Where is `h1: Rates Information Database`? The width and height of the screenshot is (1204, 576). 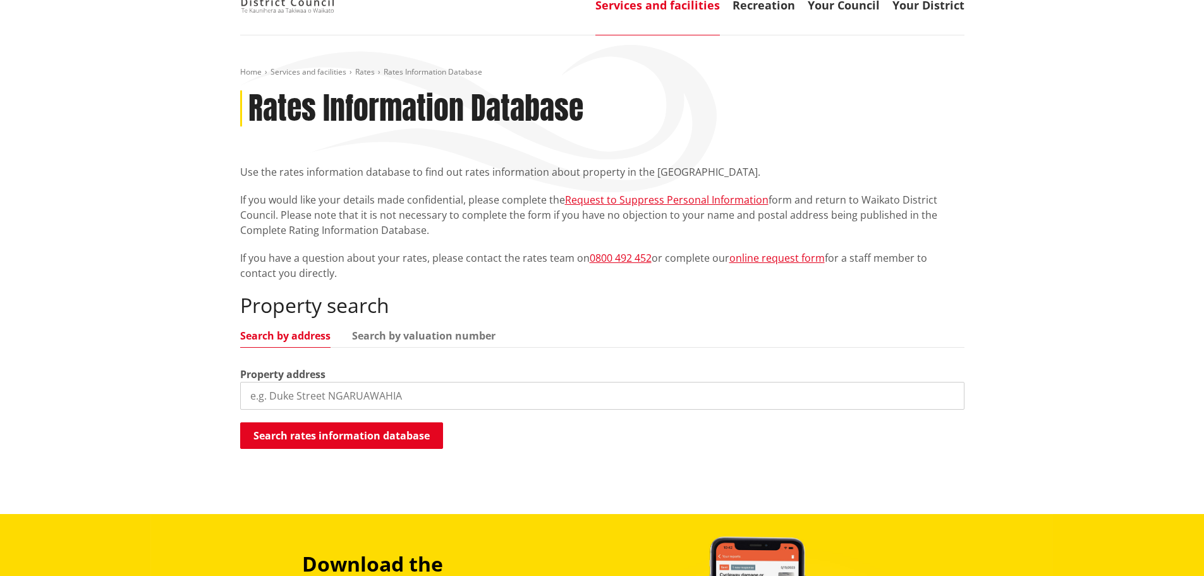
h1: Rates Information Database is located at coordinates (416, 109).